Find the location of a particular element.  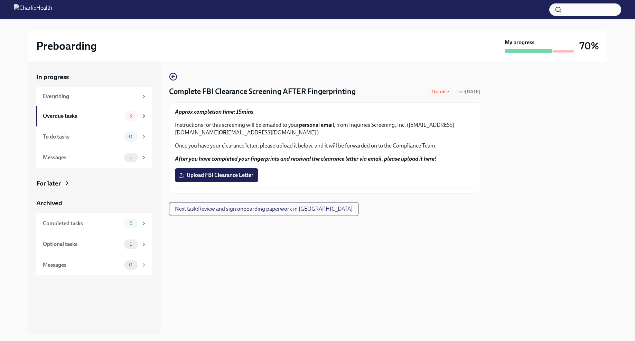

p: Instructions for this screening will be emailed to your , from Inquiries Screening, Inc. ([EMAIL_... is located at coordinates (325, 129).